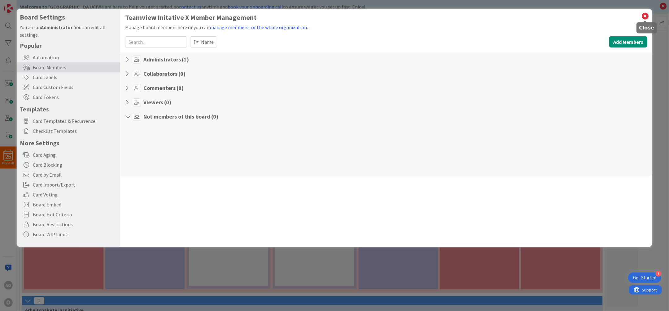  I want to click on span: Name, so click(207, 42).